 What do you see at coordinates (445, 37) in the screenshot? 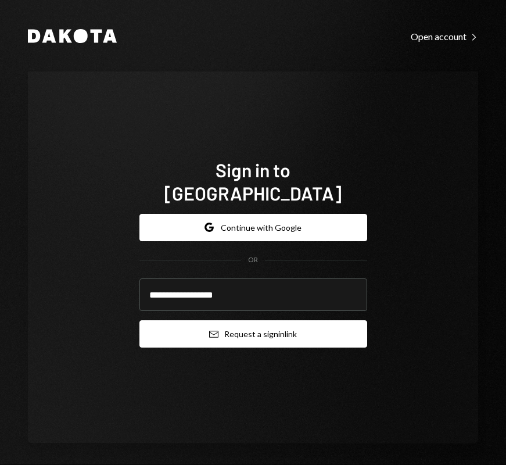
I see `div: Open account` at bounding box center [445, 37].